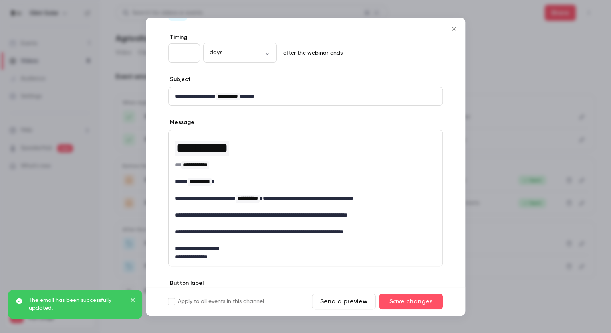 This screenshot has height=333, width=611. I want to click on button: Send a preview, so click(344, 302).